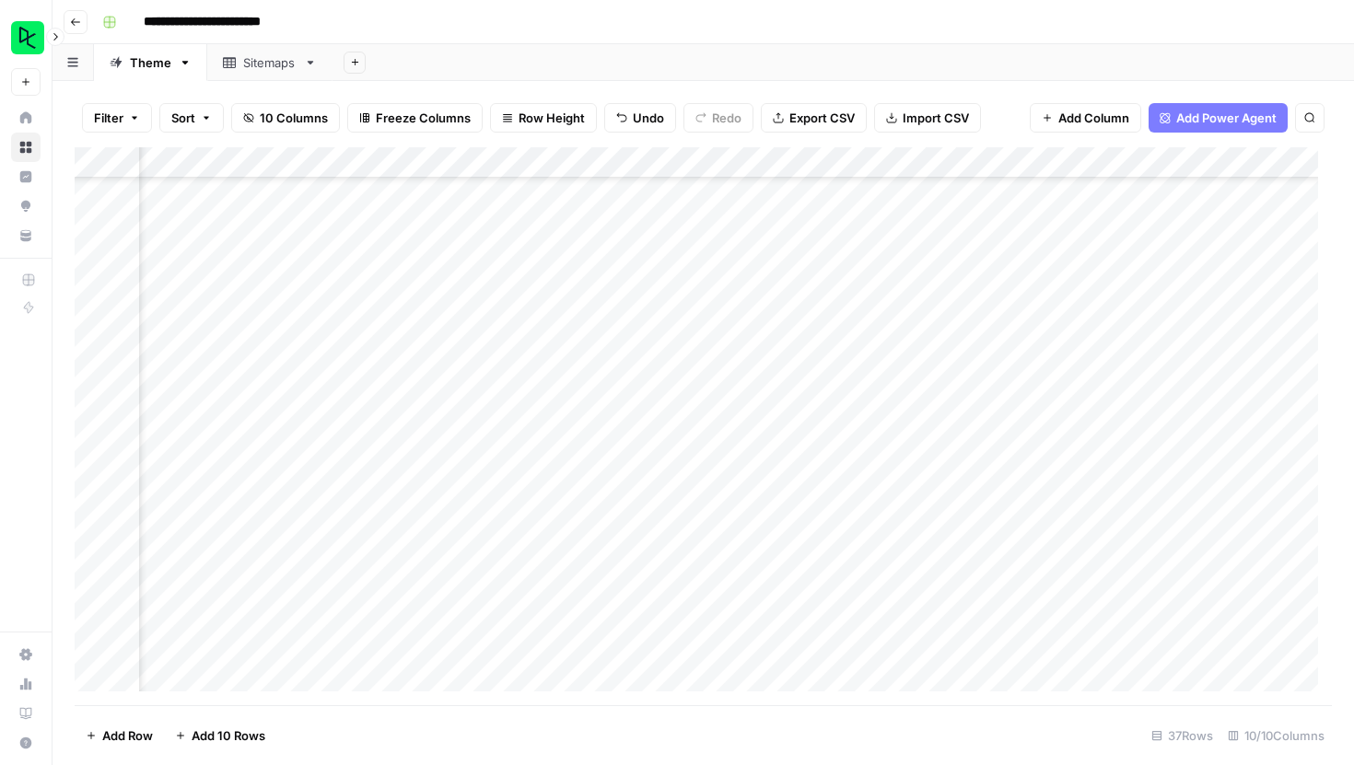 The image size is (1354, 765). I want to click on a: Settings, so click(26, 655).